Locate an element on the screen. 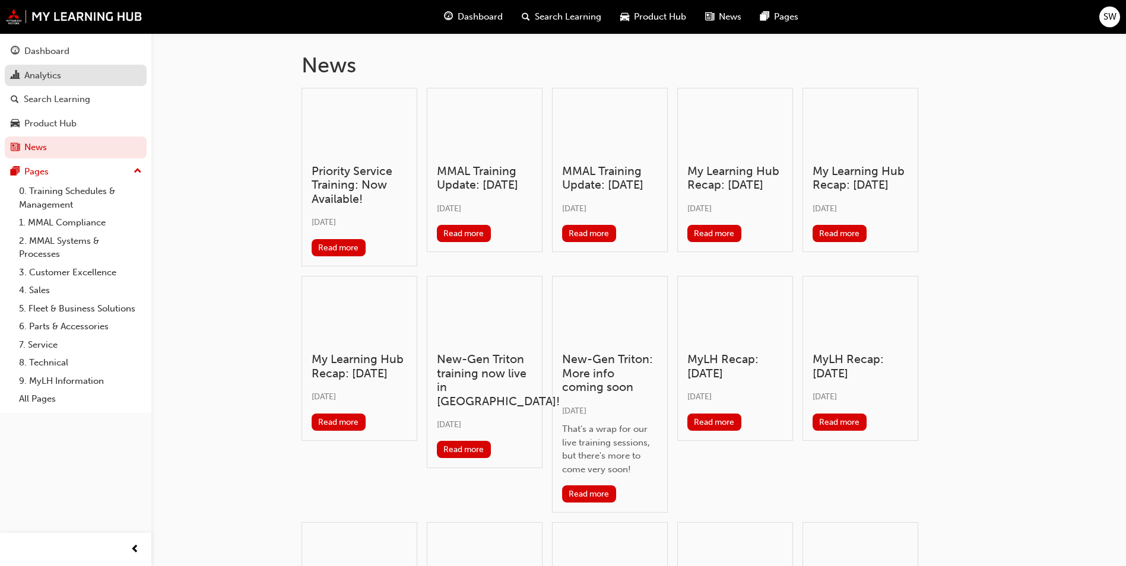 The height and width of the screenshot is (566, 1126). div: Analytics is located at coordinates (43, 75).